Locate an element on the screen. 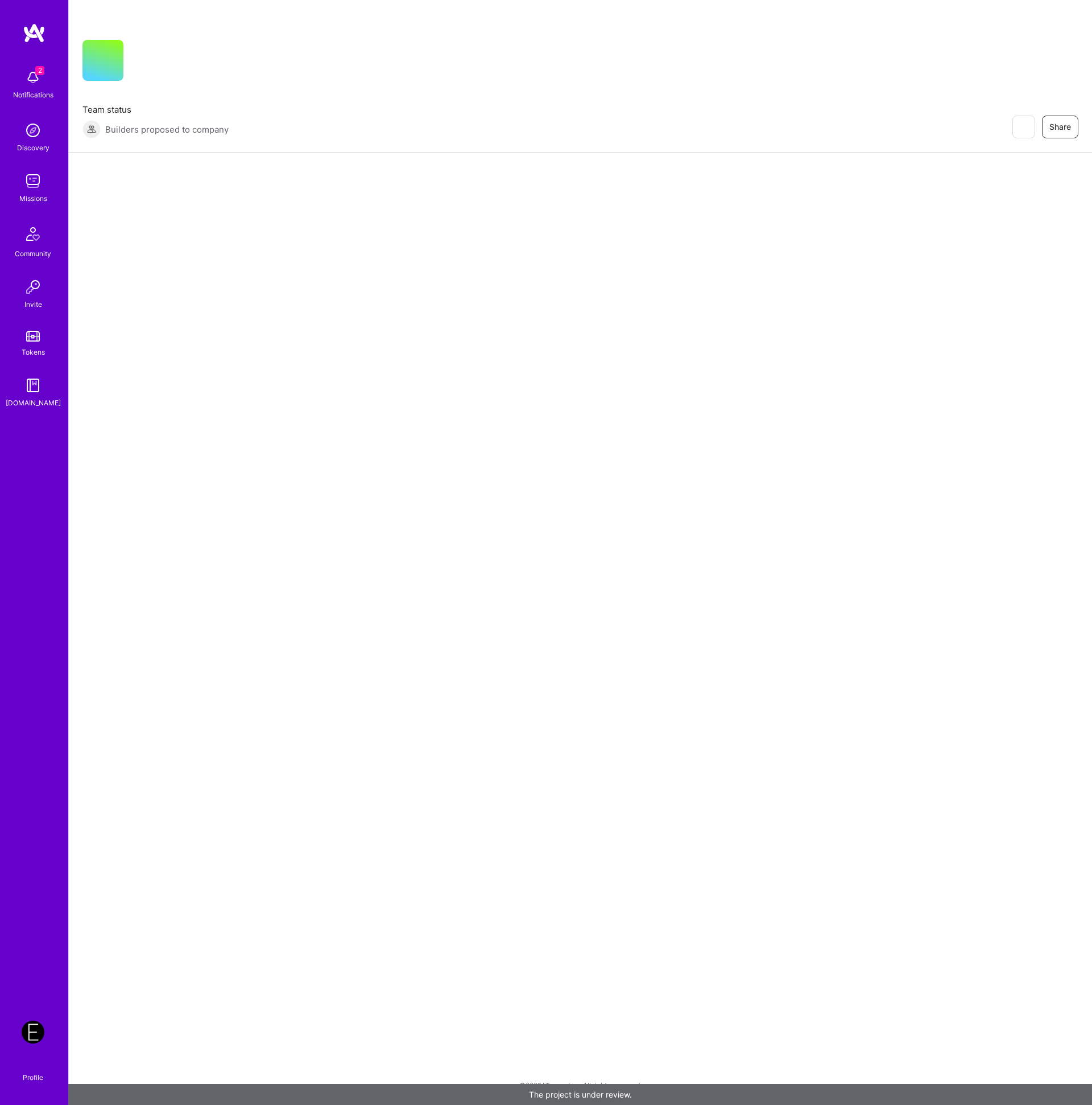 The image size is (1092, 1105). img: teamwork is located at coordinates (33, 181).